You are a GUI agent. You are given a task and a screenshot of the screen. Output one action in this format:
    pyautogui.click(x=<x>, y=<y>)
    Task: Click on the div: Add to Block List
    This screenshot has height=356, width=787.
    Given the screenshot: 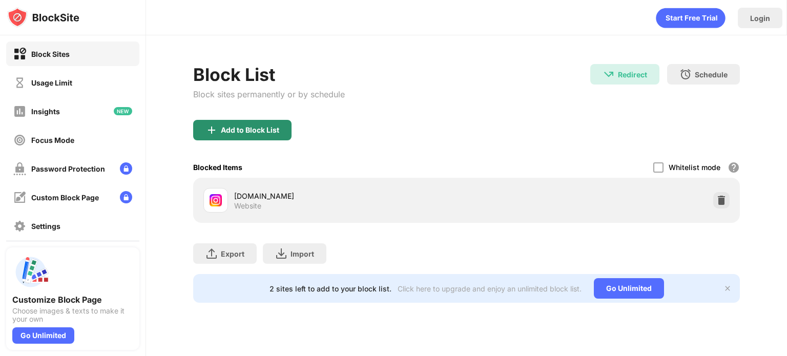 What is the action you would take?
    pyautogui.click(x=250, y=130)
    